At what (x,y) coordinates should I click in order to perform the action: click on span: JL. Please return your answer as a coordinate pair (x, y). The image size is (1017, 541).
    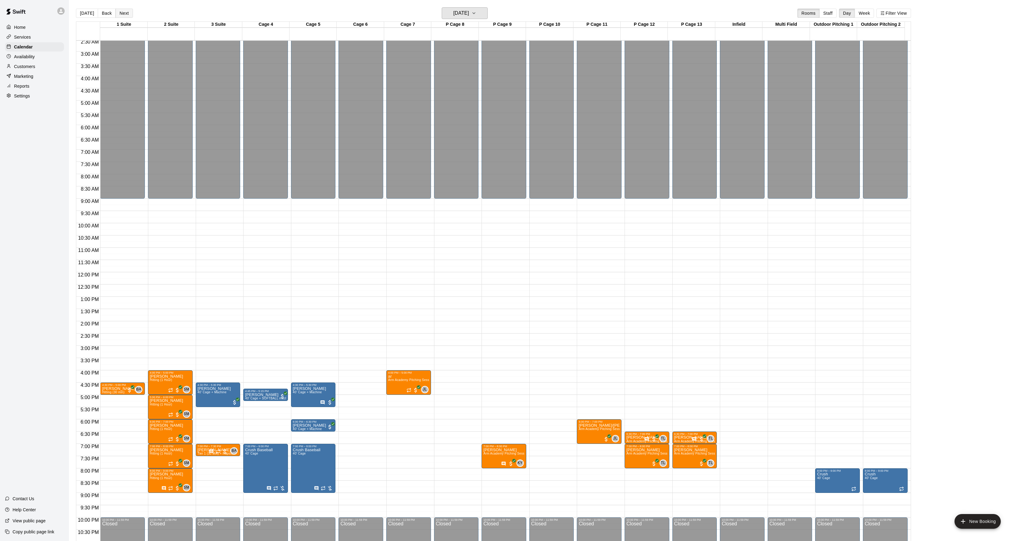
    Looking at the image, I should click on (615, 438).